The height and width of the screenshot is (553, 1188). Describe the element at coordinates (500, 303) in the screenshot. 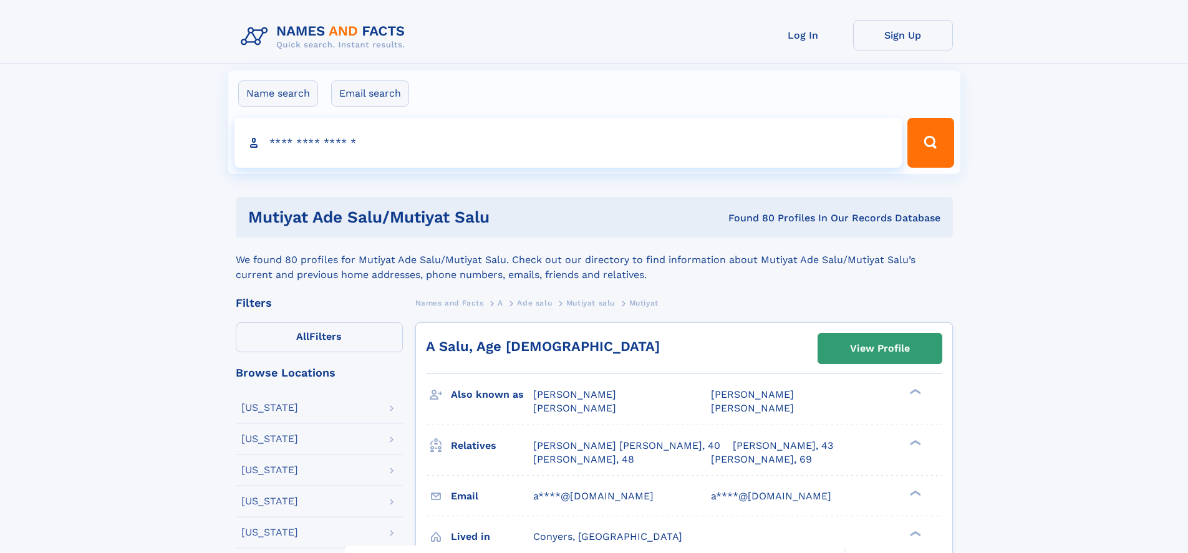

I see `span: A` at that location.